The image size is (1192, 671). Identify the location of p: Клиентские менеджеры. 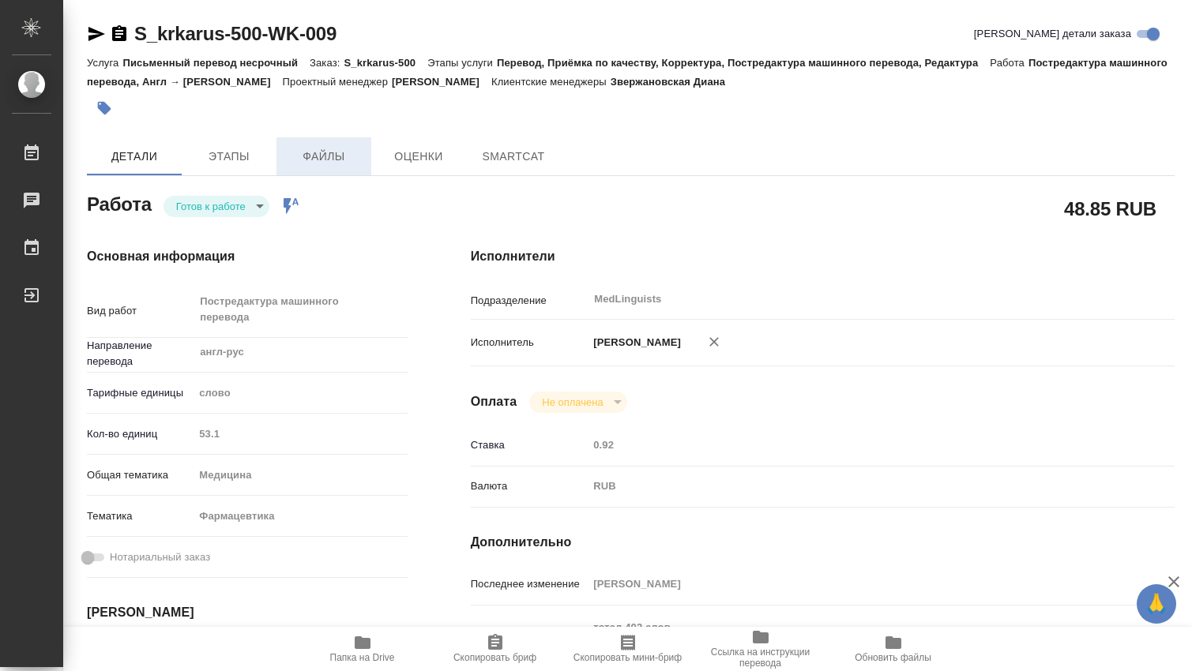
(551, 81).